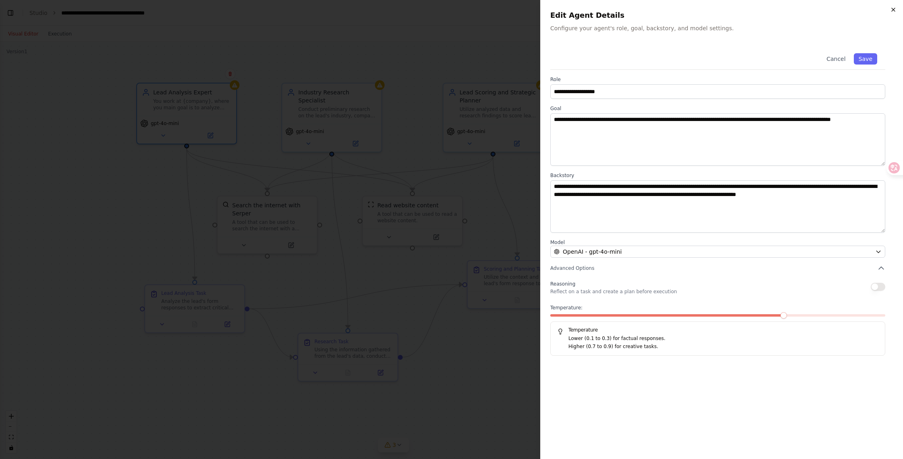 The image size is (903, 459). What do you see at coordinates (717, 251) in the screenshot?
I see `button: OpenAI - gpt-4o-mini` at bounding box center [717, 251].